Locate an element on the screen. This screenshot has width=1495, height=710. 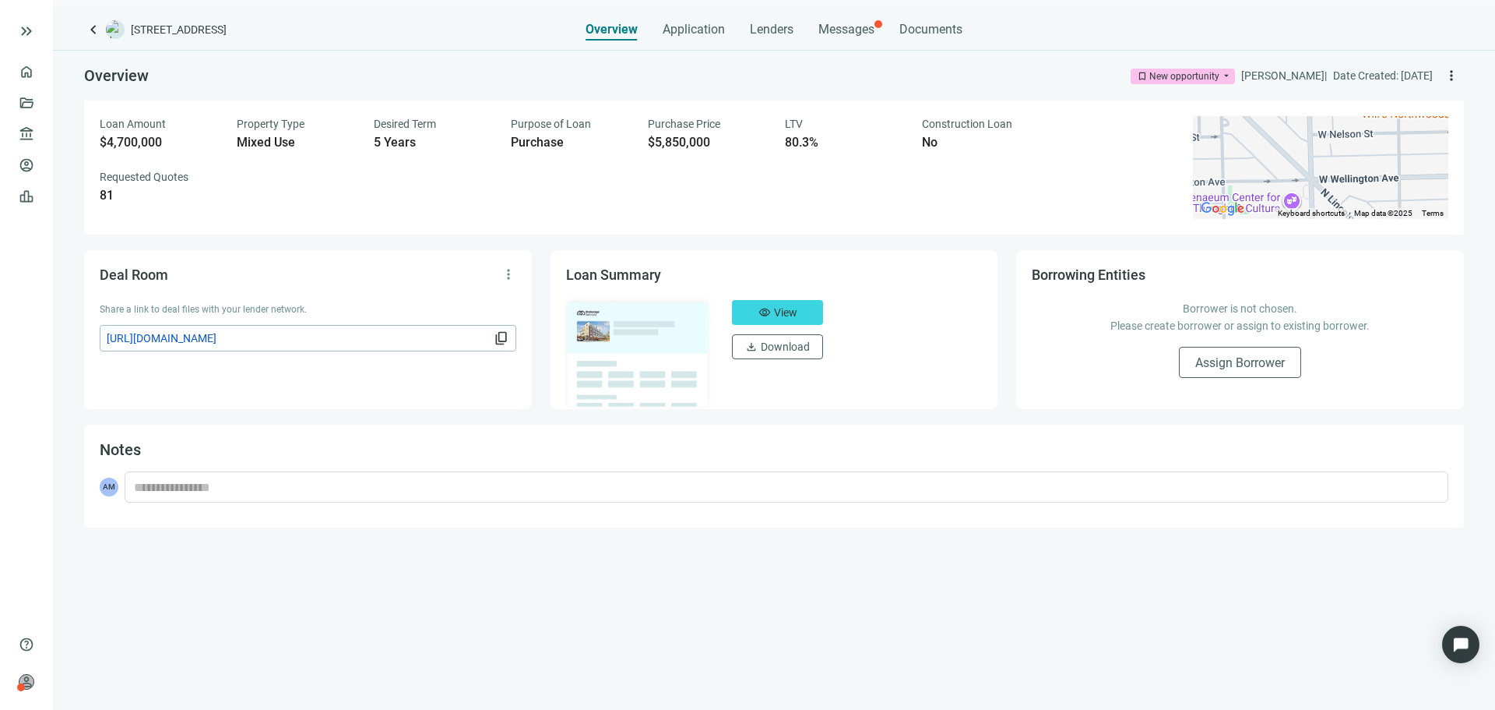
span: Notes is located at coordinates (120, 449).